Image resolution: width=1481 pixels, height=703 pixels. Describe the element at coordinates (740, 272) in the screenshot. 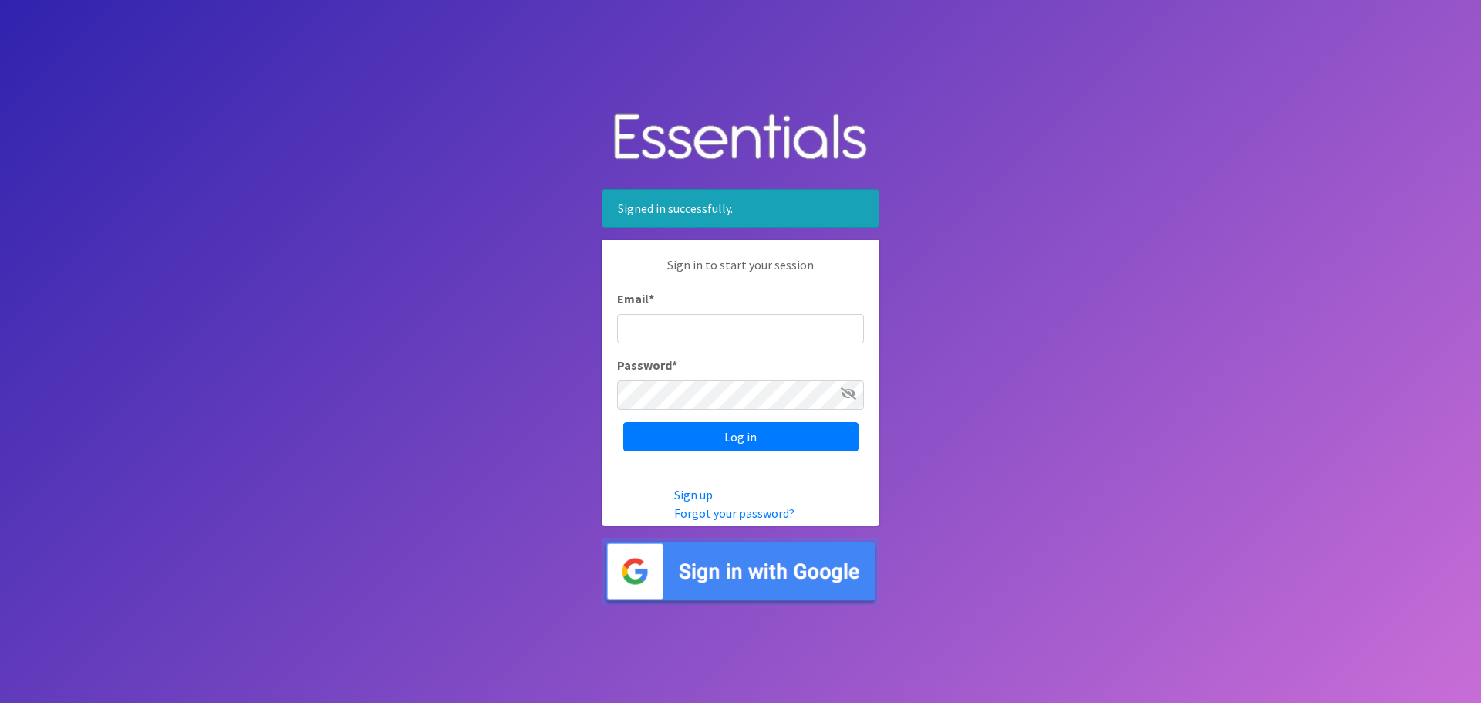

I see `p: Sign in to start your session` at that location.